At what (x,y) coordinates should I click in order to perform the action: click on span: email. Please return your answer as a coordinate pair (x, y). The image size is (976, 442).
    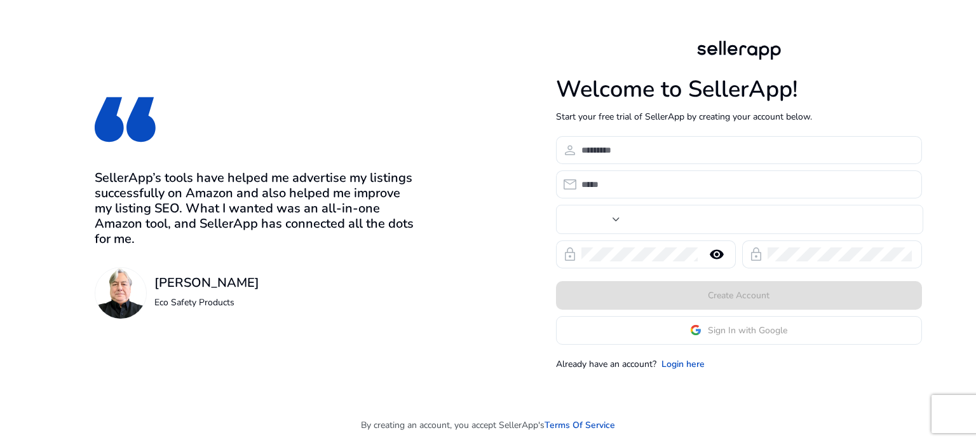
    Looking at the image, I should click on (570, 184).